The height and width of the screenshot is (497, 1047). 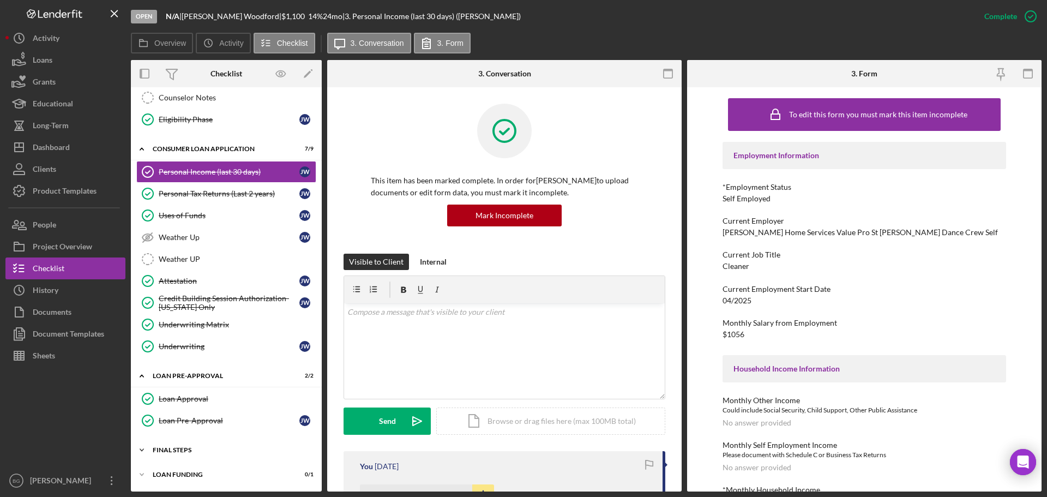 What do you see at coordinates (226, 172) in the screenshot?
I see `a: Personal Income (last 30 days)JW` at bounding box center [226, 172].